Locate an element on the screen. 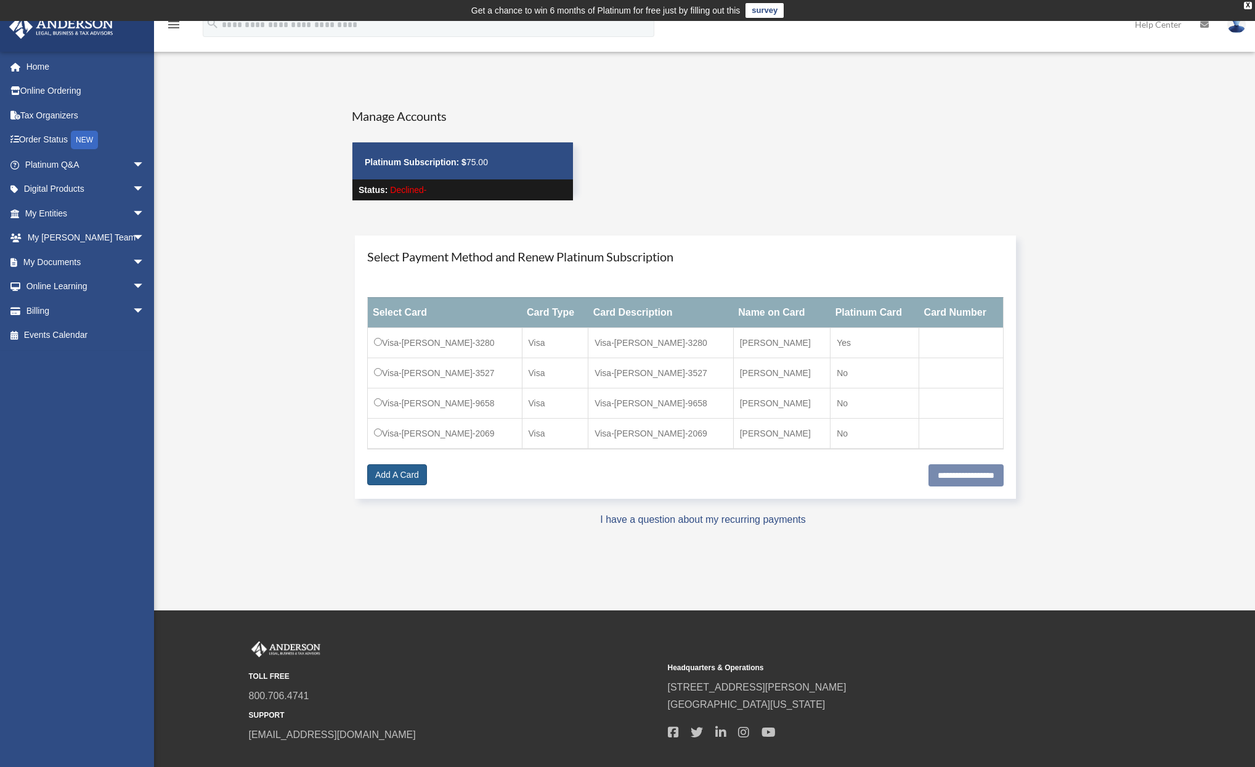 Image resolution: width=1255 pixels, height=767 pixels. span: Declined- is located at coordinates (408, 190).